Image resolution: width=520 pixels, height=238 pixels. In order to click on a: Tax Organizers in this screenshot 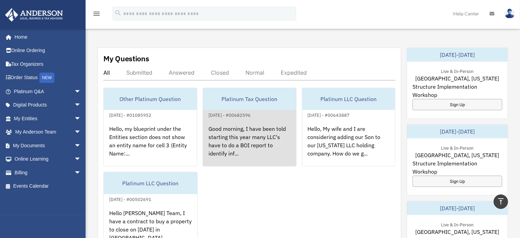, I will do `click(48, 64)`.